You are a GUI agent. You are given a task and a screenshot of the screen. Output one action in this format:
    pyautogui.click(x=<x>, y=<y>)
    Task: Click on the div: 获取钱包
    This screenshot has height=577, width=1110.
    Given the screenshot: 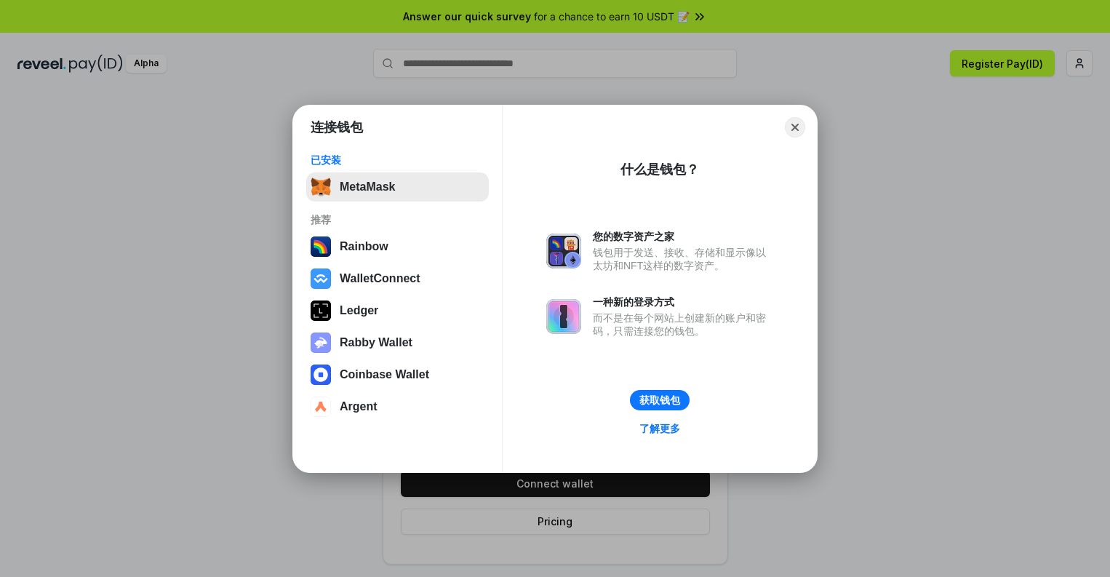 What is the action you would take?
    pyautogui.click(x=660, y=400)
    